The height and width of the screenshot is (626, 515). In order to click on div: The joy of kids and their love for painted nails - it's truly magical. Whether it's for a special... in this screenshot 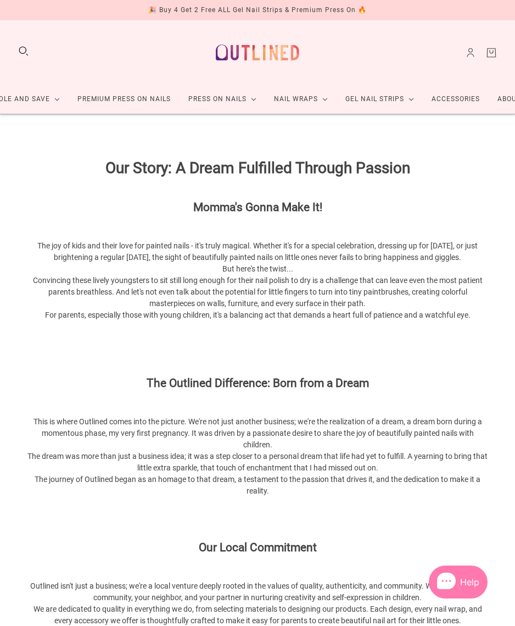, I will do `click(258, 289)`.